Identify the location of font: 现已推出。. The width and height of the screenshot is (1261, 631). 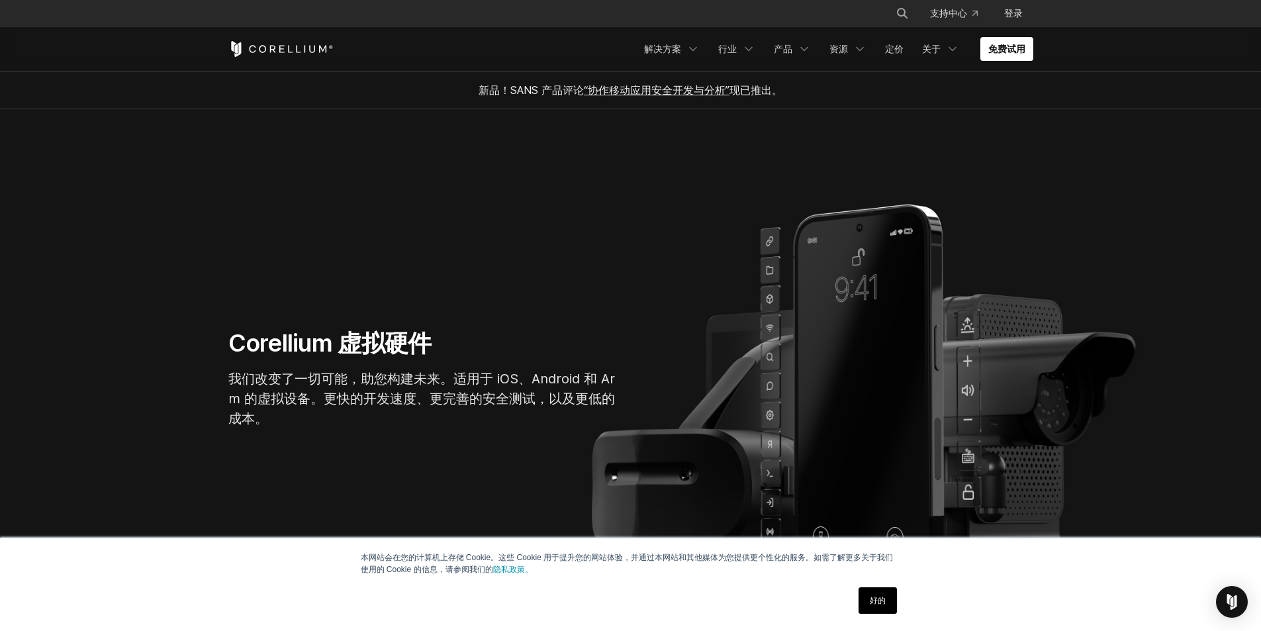
(756, 90).